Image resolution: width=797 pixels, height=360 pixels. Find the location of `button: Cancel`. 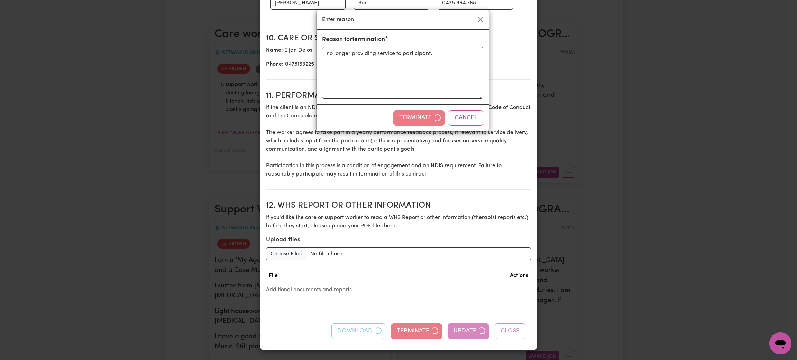

button: Cancel is located at coordinates (466, 118).